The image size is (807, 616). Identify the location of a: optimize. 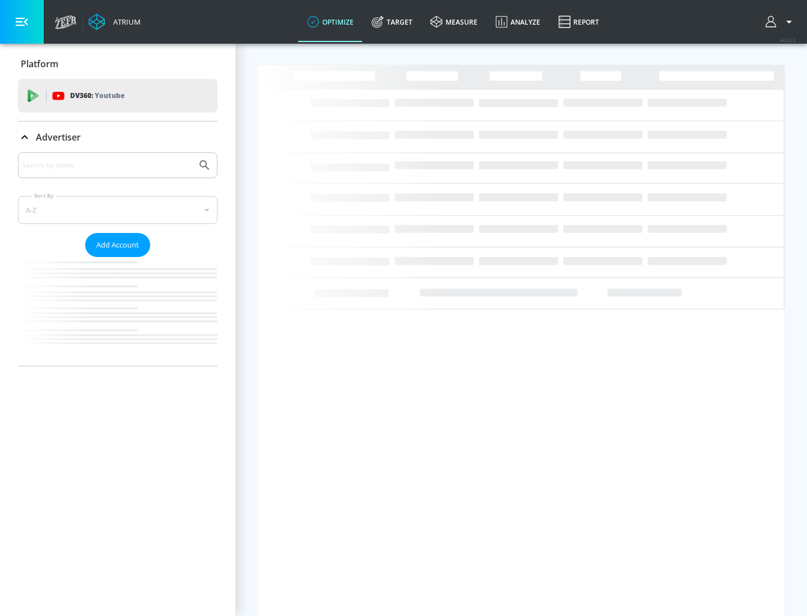
(330, 22).